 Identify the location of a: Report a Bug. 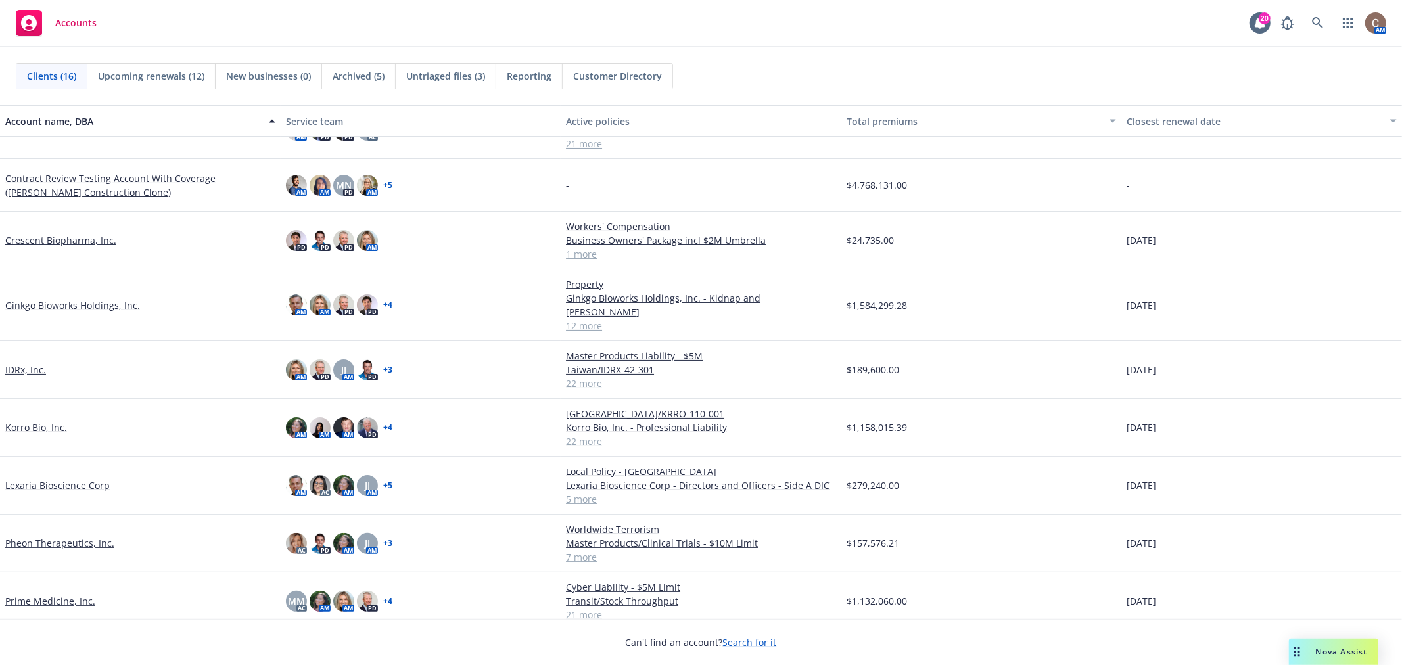
(1288, 23).